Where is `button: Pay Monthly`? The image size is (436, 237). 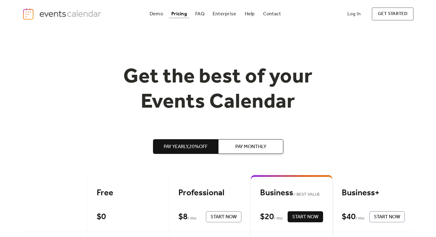 button: Pay Monthly is located at coordinates (251, 146).